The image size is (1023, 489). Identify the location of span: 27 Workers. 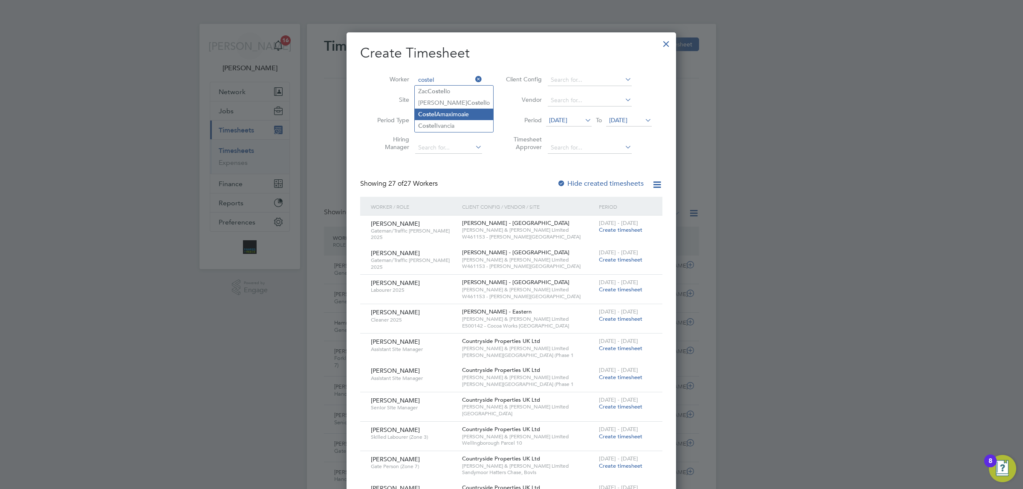
(413, 184).